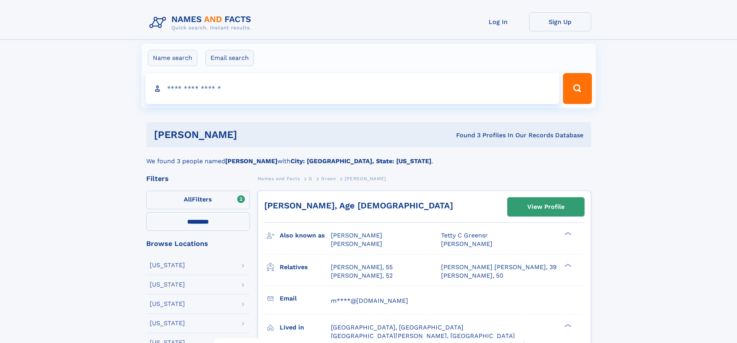 The height and width of the screenshot is (343, 737). What do you see at coordinates (546, 207) in the screenshot?
I see `a: View Profile` at bounding box center [546, 207].